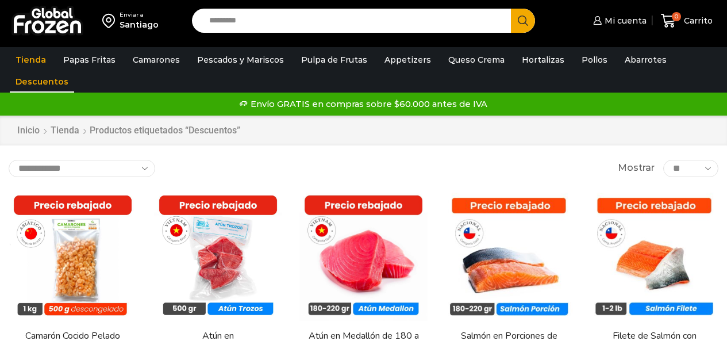 The width and height of the screenshot is (727, 341). What do you see at coordinates (624, 21) in the screenshot?
I see `span: Mi cuenta` at bounding box center [624, 21].